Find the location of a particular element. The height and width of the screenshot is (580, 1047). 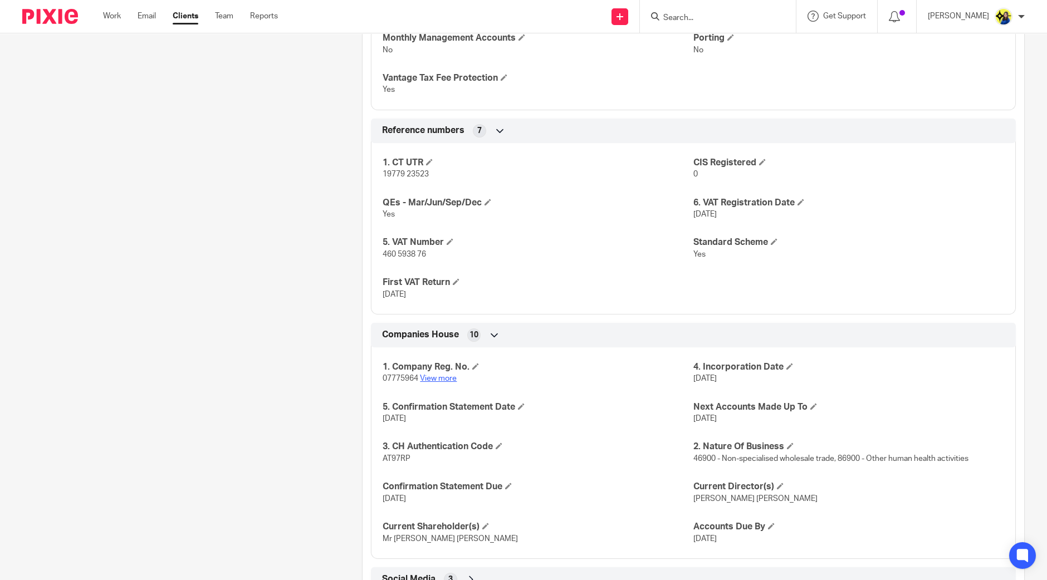

h4: Next Accounts Made Up To is located at coordinates (849, 407).